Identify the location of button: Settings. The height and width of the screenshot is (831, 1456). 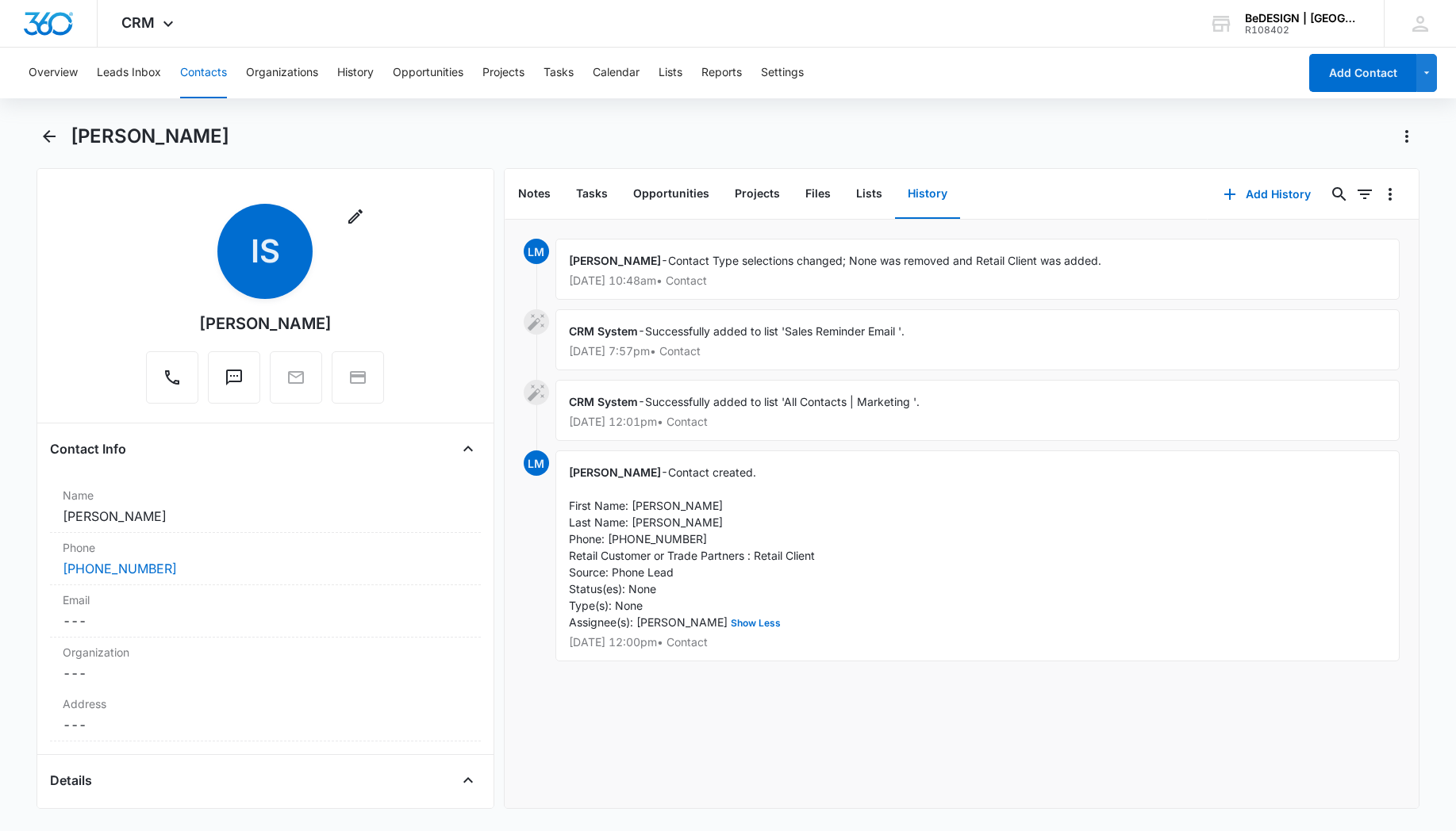
(782, 73).